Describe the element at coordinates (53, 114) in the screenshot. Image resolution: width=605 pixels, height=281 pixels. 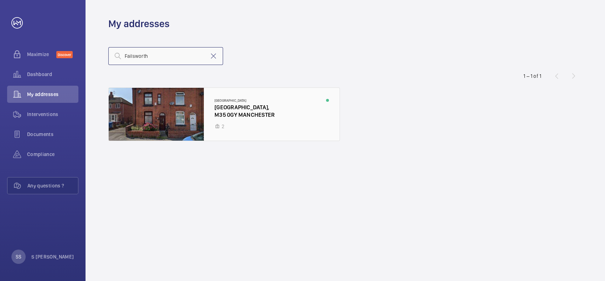
I see `span: Interventions` at that location.